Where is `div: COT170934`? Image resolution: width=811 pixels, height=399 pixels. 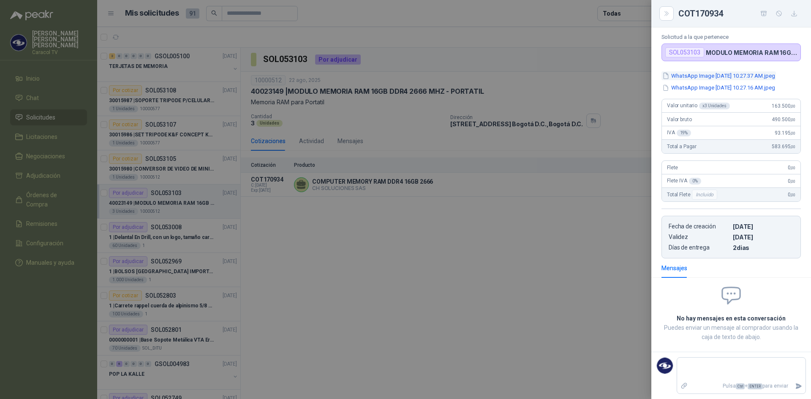 div: COT170934 is located at coordinates (739, 14).